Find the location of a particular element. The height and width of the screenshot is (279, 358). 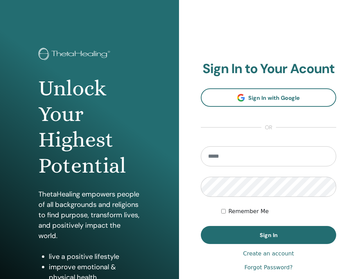

div: Keep me authenticated indefinitely or until I manually logout is located at coordinates (279, 211).